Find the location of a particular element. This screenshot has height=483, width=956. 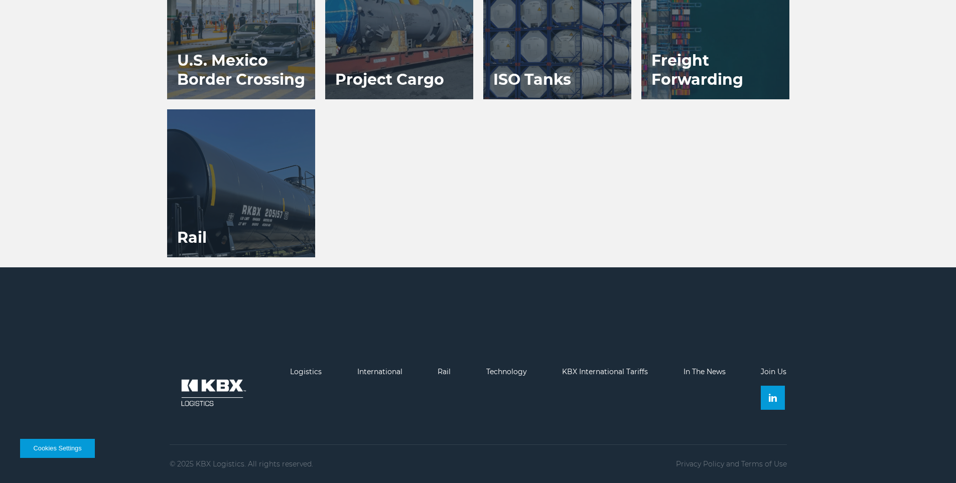

h3: Rail is located at coordinates (192, 238).